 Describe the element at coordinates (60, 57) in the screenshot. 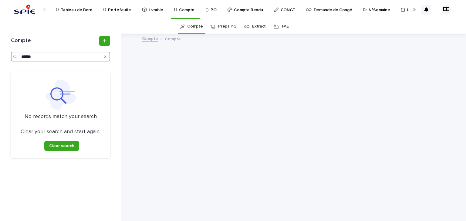

I see `div: Search` at that location.